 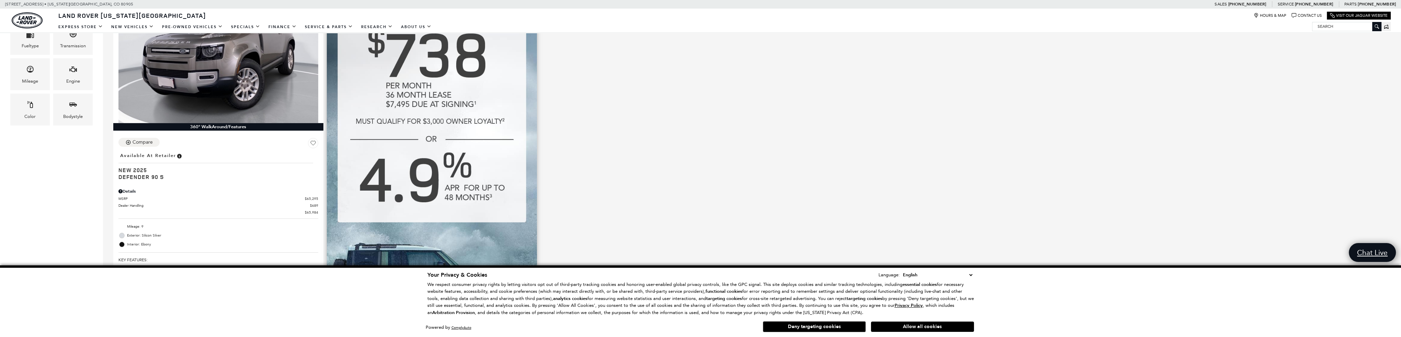 What do you see at coordinates (908, 305) in the screenshot?
I see `a: Privacy Policy` at bounding box center [908, 305].